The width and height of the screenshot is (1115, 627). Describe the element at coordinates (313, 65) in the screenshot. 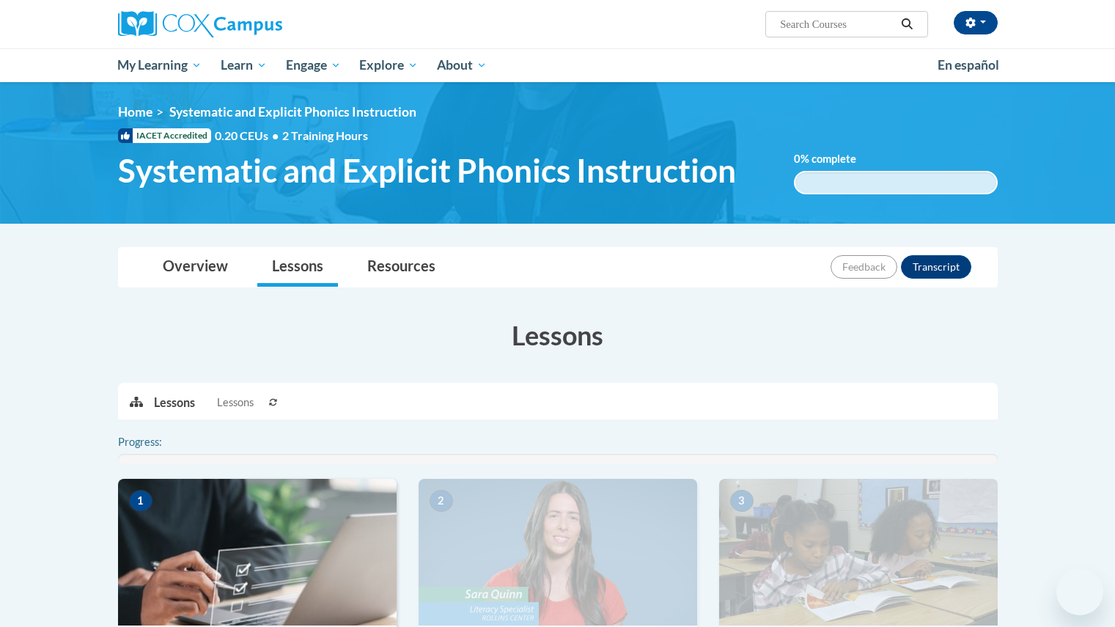

I see `a: Engage` at that location.